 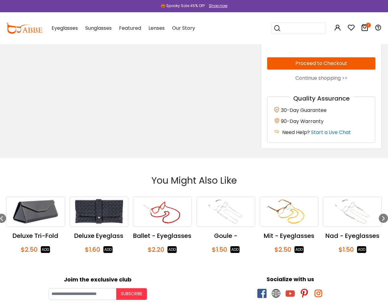 I want to click on img: abbeglasses.com, so click(x=24, y=28).